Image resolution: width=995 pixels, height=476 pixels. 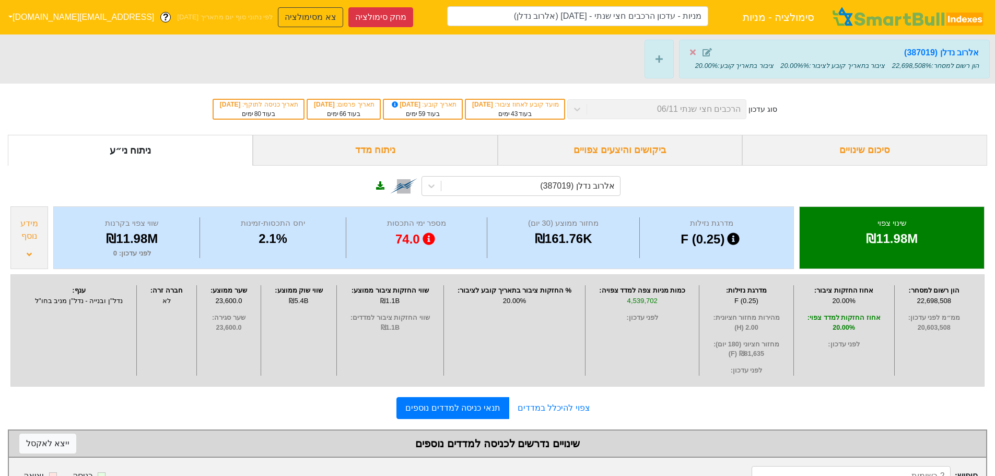 I want to click on span: 59, so click(x=421, y=114).